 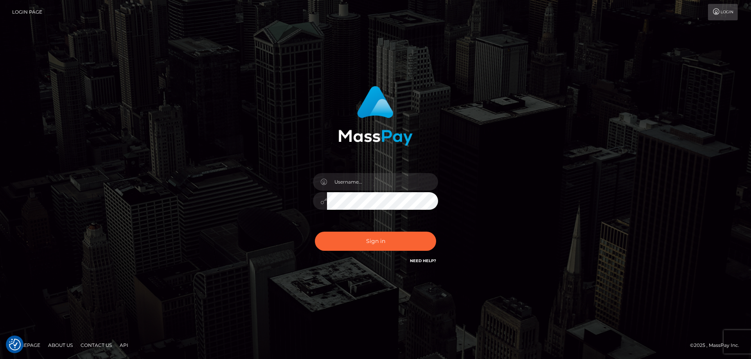 I want to click on button: Sign in, so click(x=375, y=241).